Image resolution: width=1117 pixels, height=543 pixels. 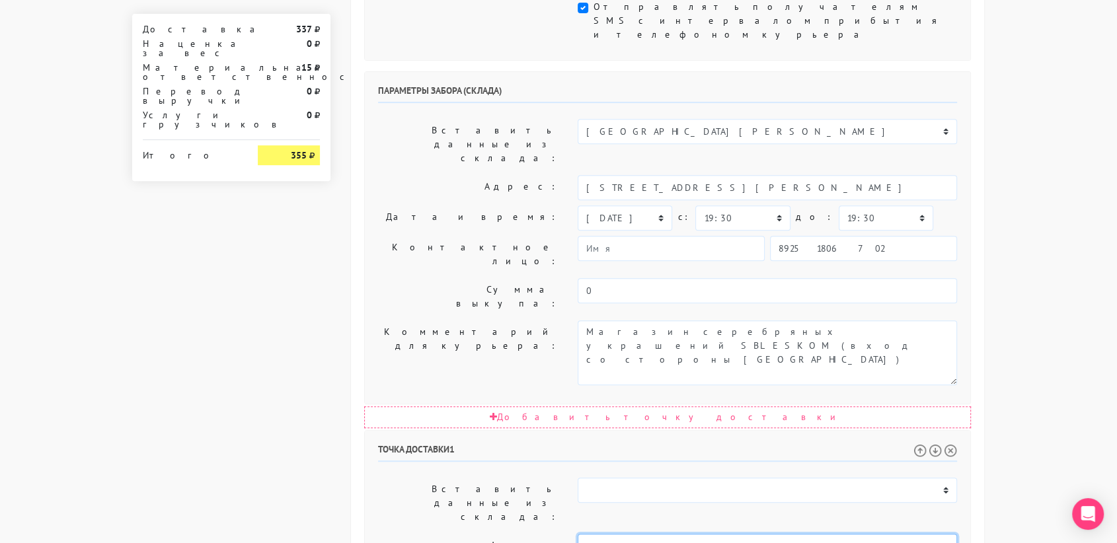 What do you see at coordinates (307, 67) in the screenshot?
I see `strong: 15` at bounding box center [307, 67].